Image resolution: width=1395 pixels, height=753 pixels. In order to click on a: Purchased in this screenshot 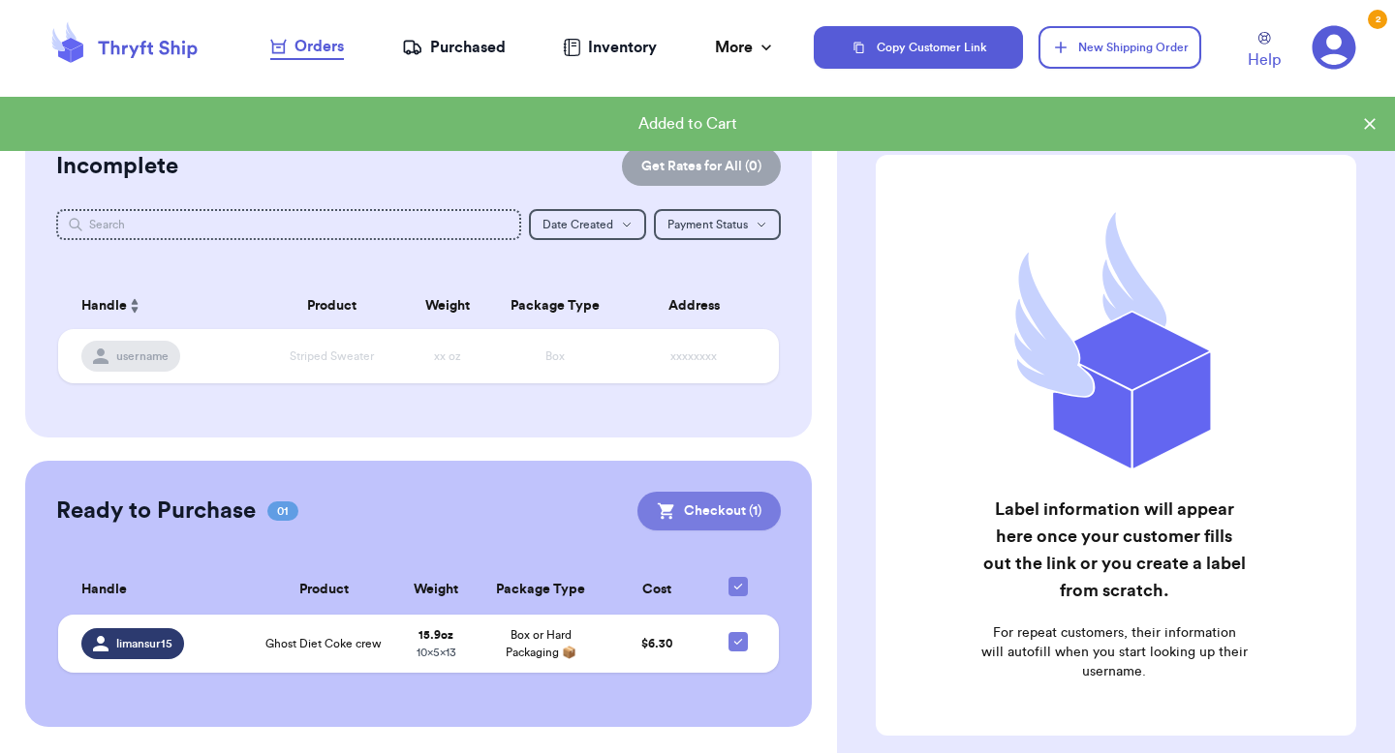, I will do `click(453, 47)`.